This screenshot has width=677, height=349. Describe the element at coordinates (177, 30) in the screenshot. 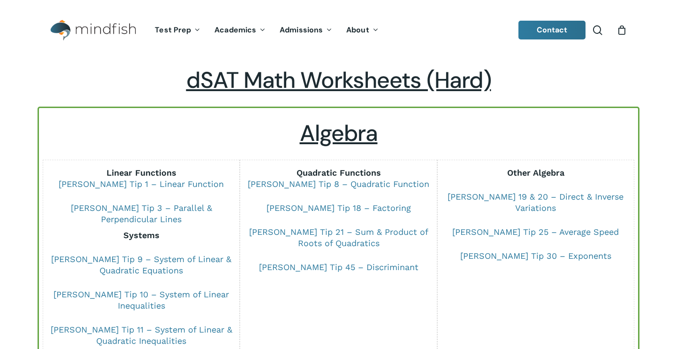

I see `a: Test Prep` at that location.